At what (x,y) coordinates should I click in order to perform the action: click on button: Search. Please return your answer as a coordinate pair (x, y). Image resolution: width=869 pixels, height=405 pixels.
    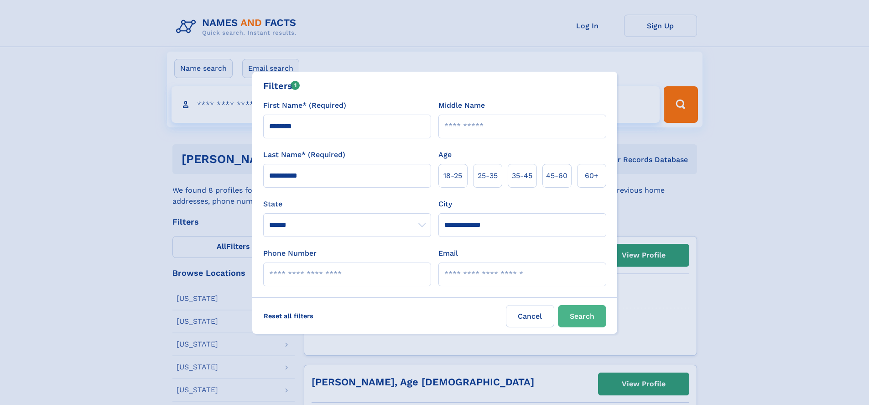
    Looking at the image, I should click on (582, 316).